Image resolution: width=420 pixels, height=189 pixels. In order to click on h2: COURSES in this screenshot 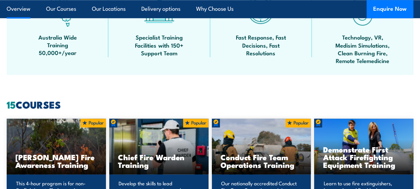, I will do `click(210, 104)`.